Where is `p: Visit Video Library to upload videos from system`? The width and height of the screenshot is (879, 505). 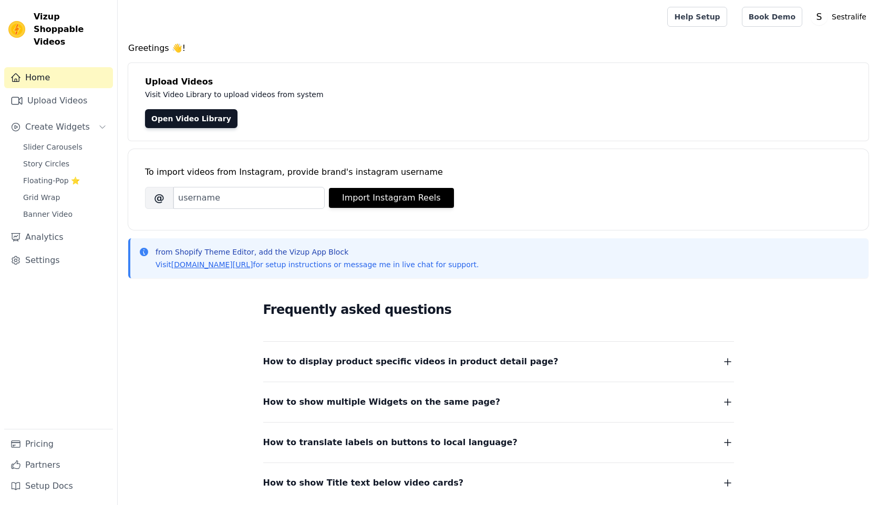
p: Visit Video Library to upload videos from system is located at coordinates (380, 95).